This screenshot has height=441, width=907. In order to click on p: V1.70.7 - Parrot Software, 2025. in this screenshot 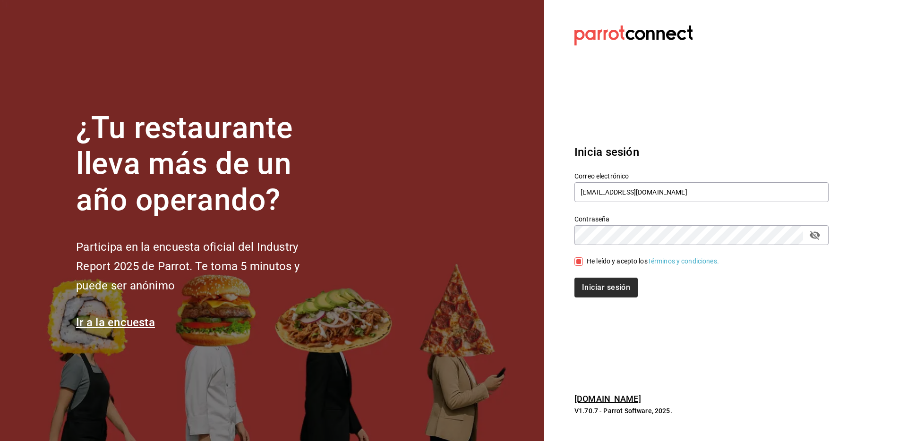, I will do `click(702, 411)`.